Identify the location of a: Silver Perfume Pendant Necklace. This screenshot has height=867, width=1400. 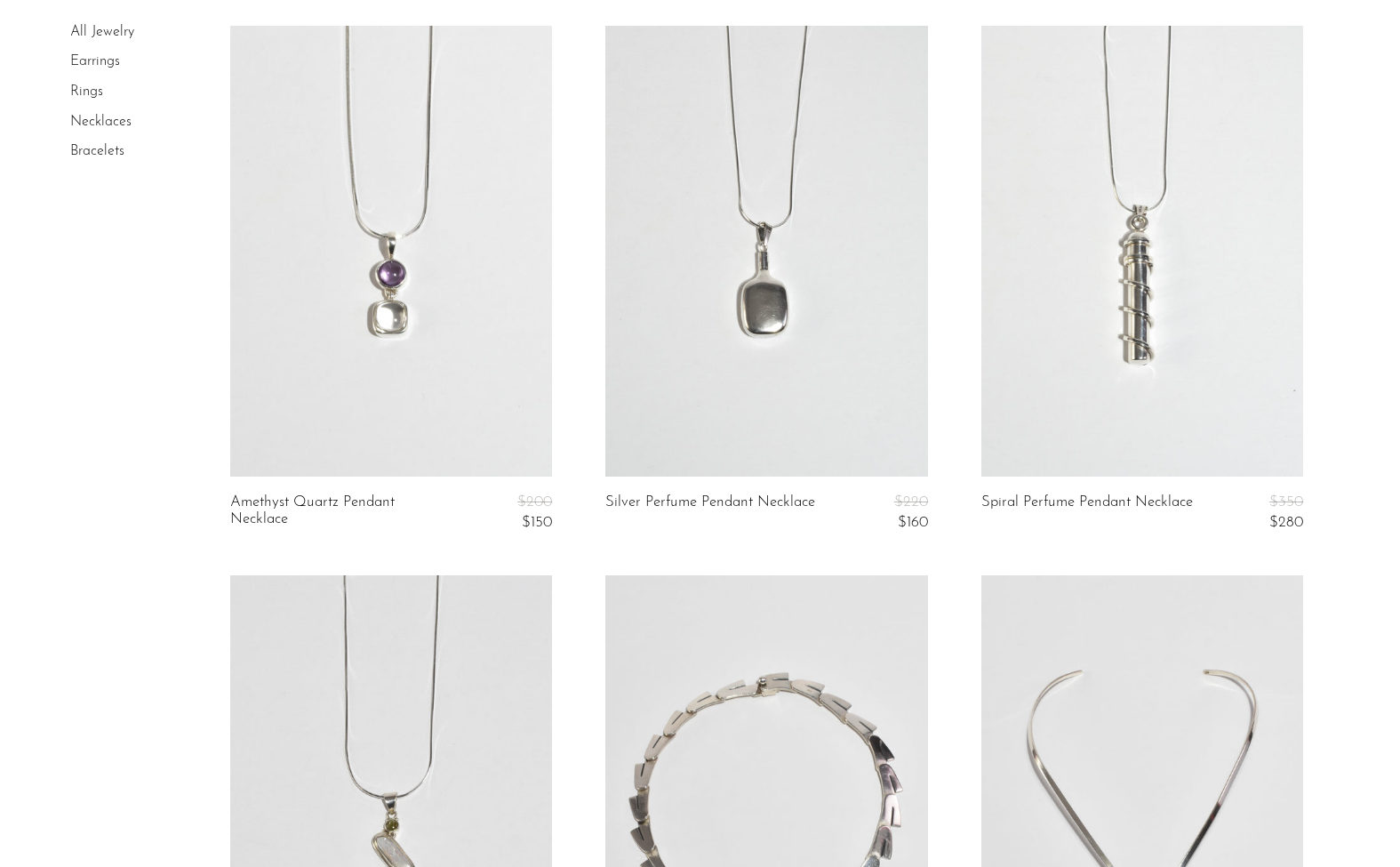
(710, 512).